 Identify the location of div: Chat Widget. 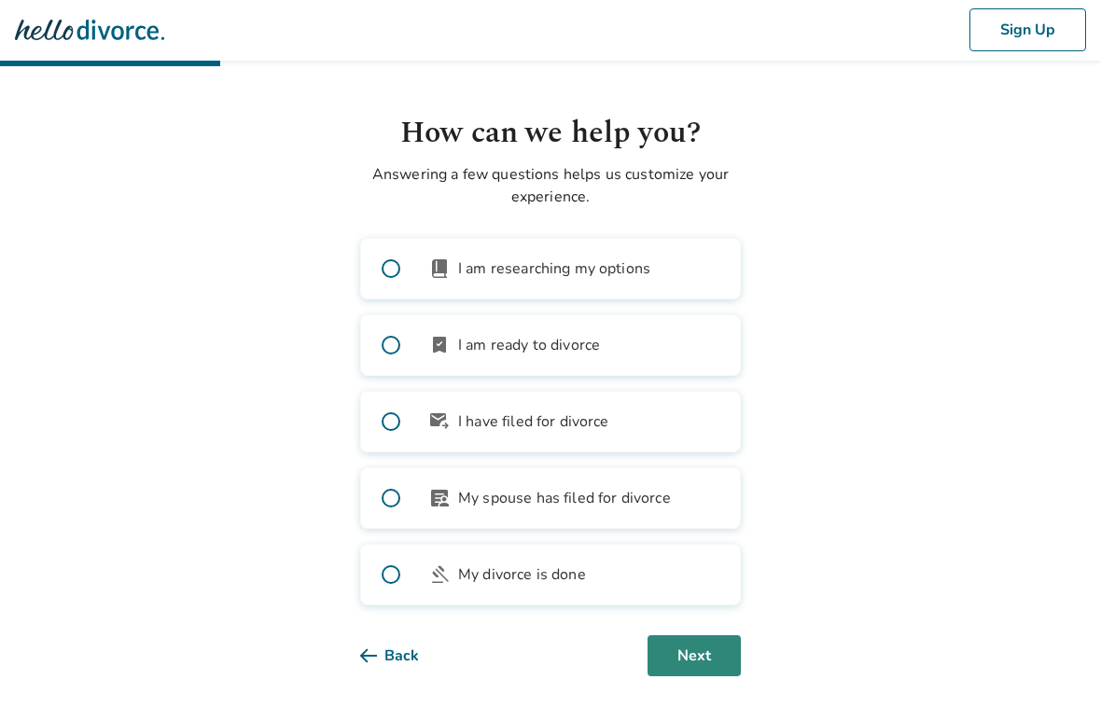
(1054, 676).